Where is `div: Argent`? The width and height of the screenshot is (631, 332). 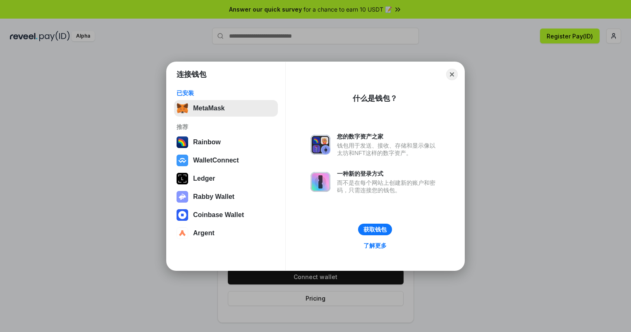 div: Argent is located at coordinates (204, 233).